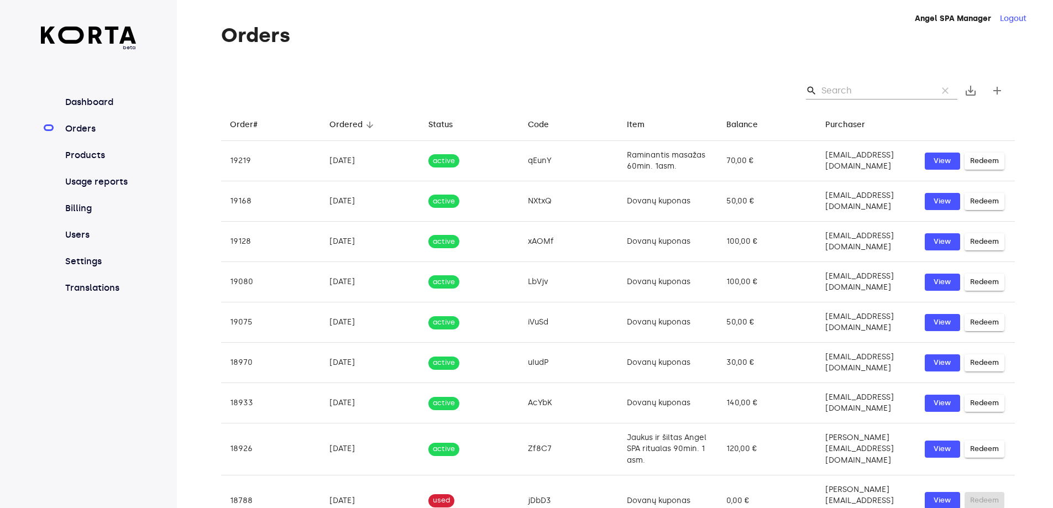 The width and height of the screenshot is (1053, 508). Describe the element at coordinates (875, 91) in the screenshot. I see `input: Search` at that location.